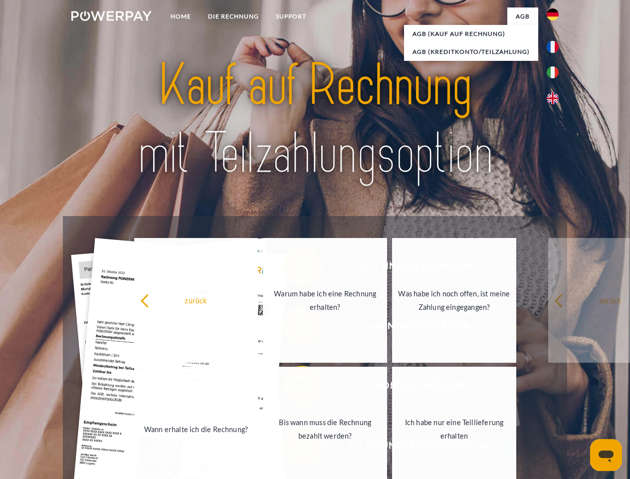 The image size is (630, 479). I want to click on a: Home, so click(181, 16).